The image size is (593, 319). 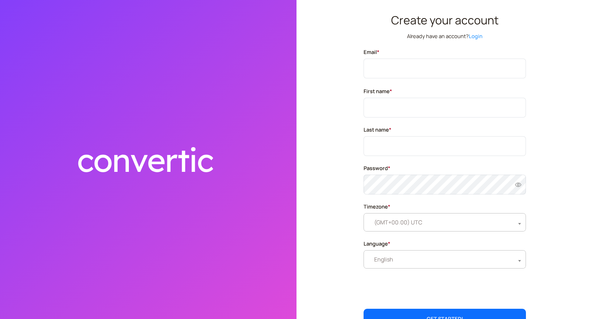 I want to click on img: convertic text, so click(x=145, y=159).